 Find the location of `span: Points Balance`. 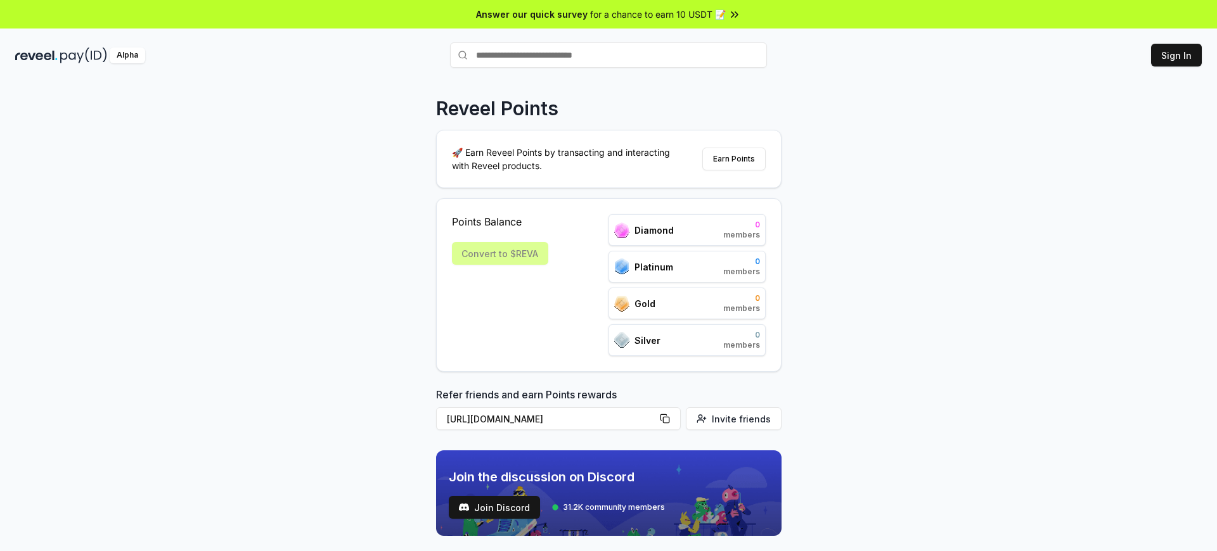

span: Points Balance is located at coordinates (500, 222).